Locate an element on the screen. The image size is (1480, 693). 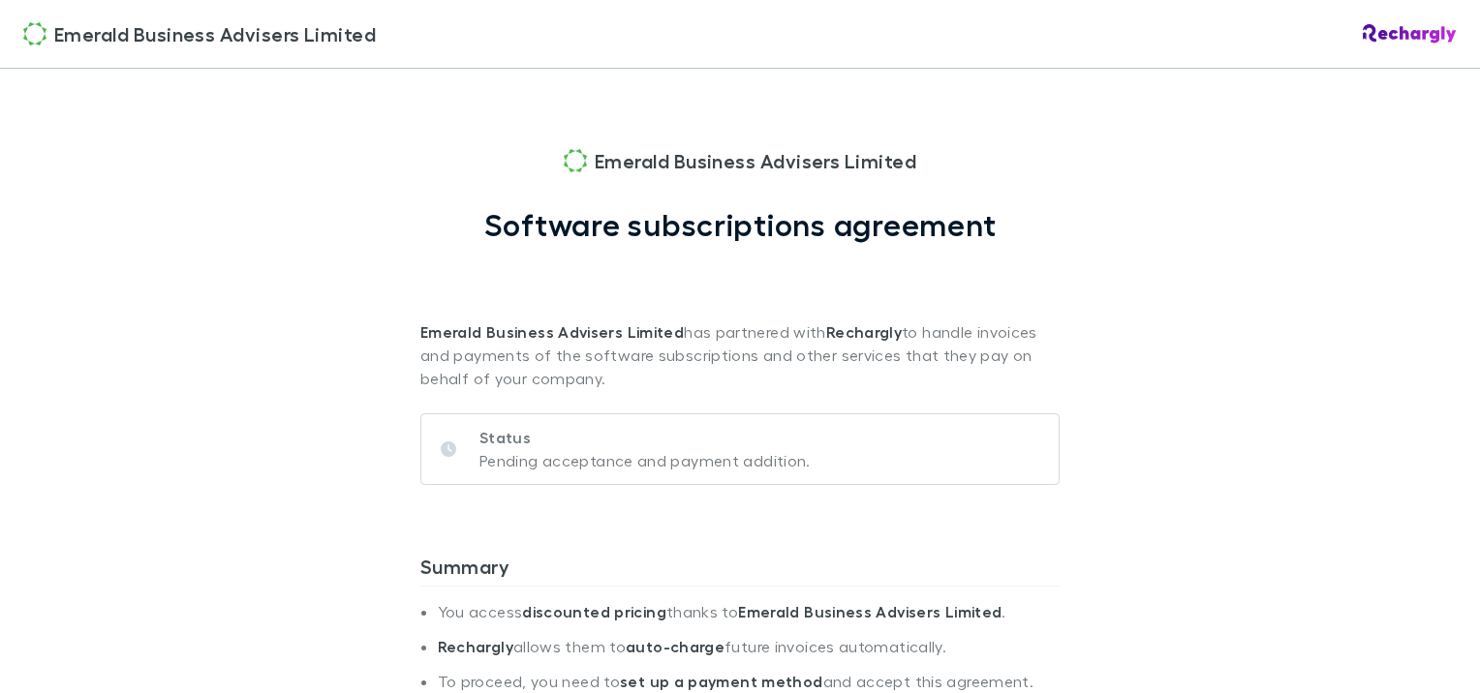
p: Status is located at coordinates (645, 438).